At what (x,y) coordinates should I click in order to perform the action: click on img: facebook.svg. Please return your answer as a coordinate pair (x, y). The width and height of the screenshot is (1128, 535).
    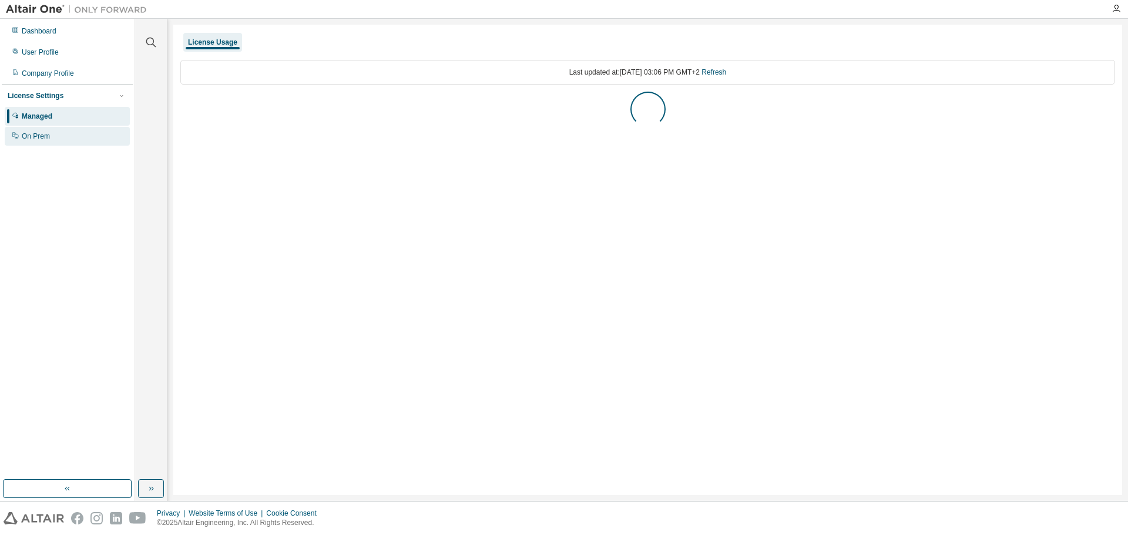
    Looking at the image, I should click on (77, 518).